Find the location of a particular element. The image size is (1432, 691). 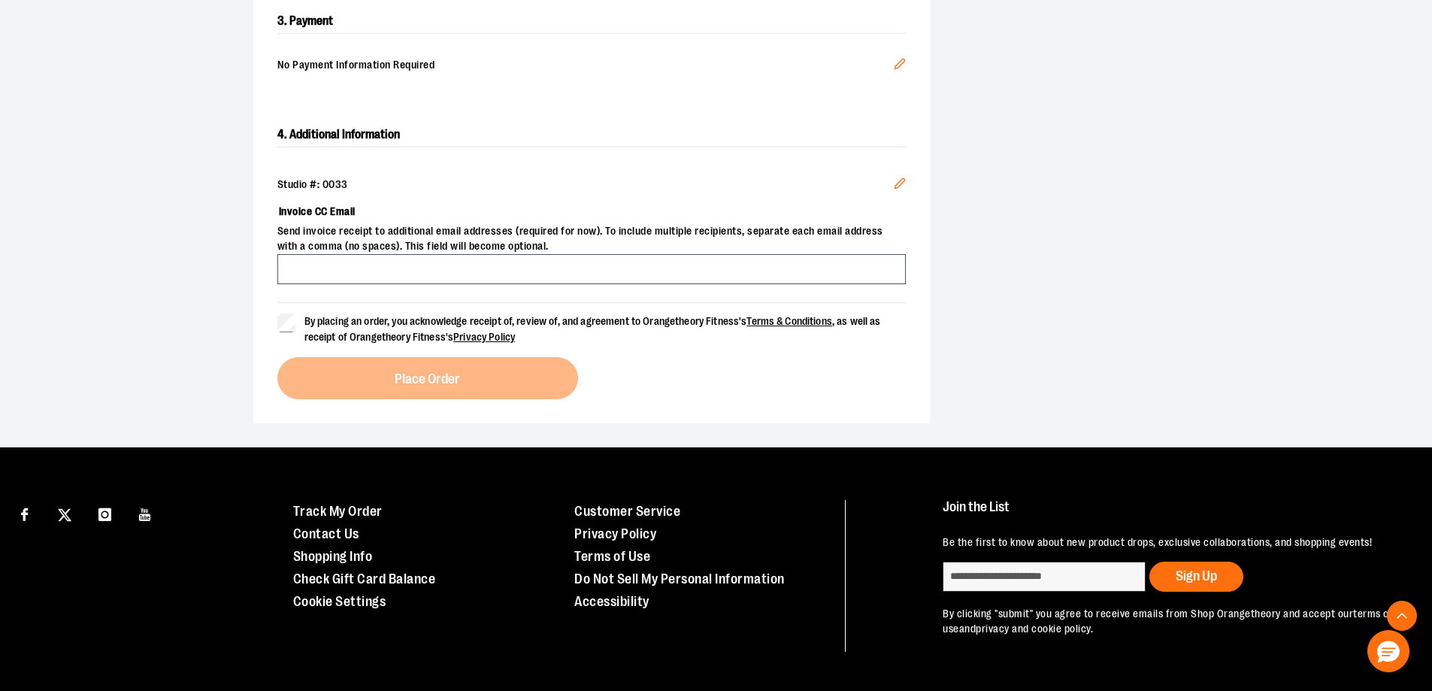

input: By placing an order, you acknowledge receipt of, review of, and agreement to Orangetheory Fitness... is located at coordinates (286, 322).